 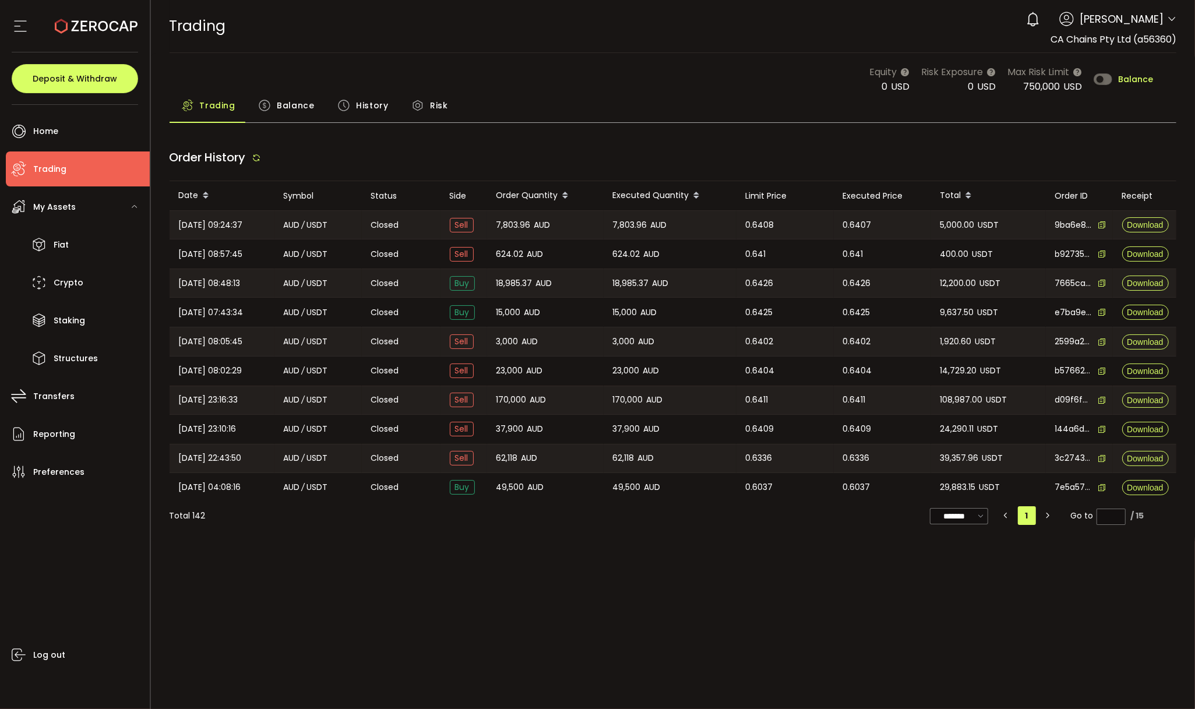 What do you see at coordinates (1074, 254) in the screenshot?
I see `span: b9273550-9ec8-42ab-b440-debceb6bf362` at bounding box center [1074, 254].